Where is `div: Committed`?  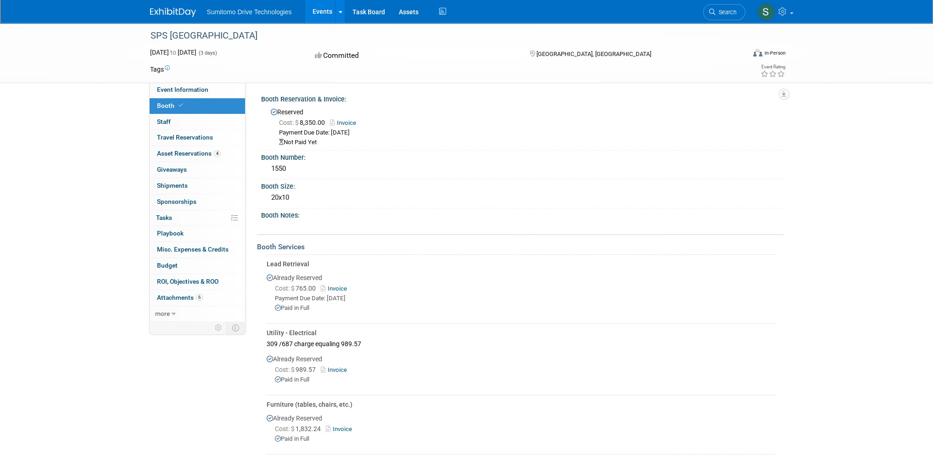 div: Committed is located at coordinates (414, 56).